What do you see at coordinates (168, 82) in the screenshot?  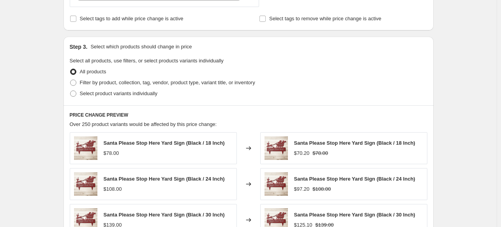 I see `span: Filter by product, collection, tag, vendor, product type, variant title, or inventory` at bounding box center [168, 82].